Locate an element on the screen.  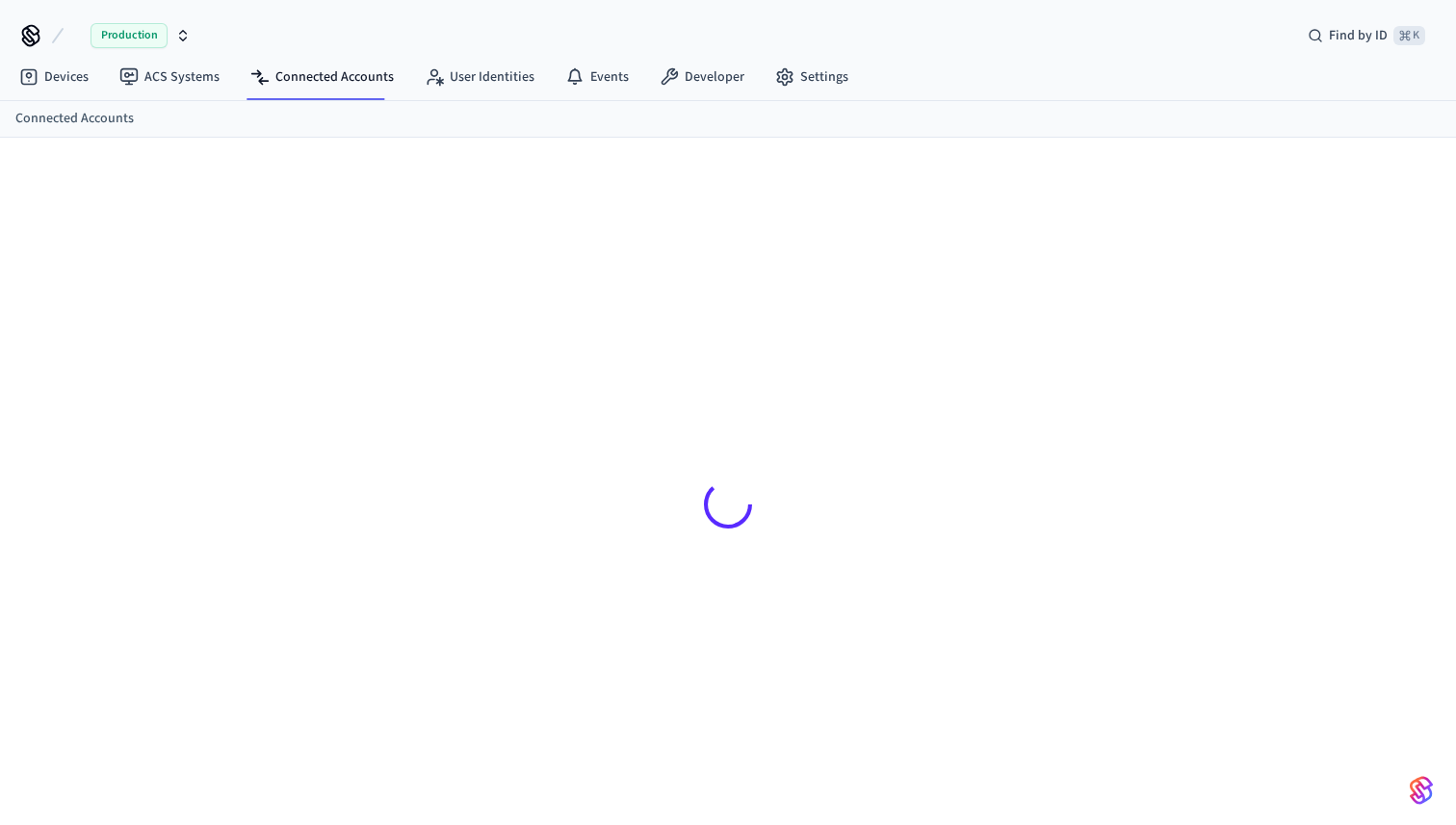
a: User Identities is located at coordinates (479, 77).